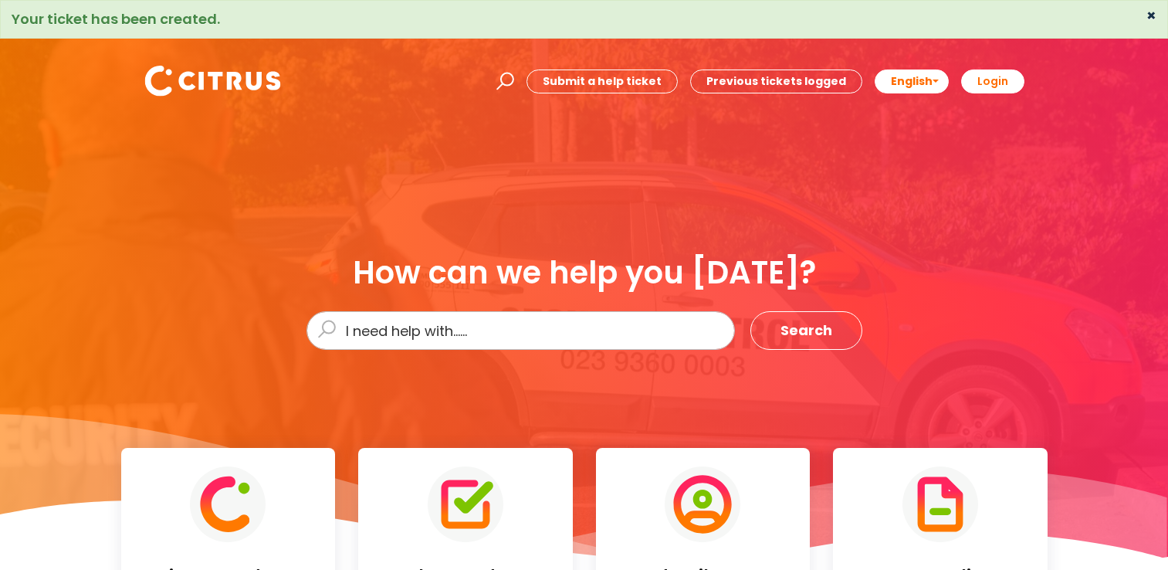 The width and height of the screenshot is (1168, 570). What do you see at coordinates (912, 81) in the screenshot?
I see `span: English` at bounding box center [912, 81].